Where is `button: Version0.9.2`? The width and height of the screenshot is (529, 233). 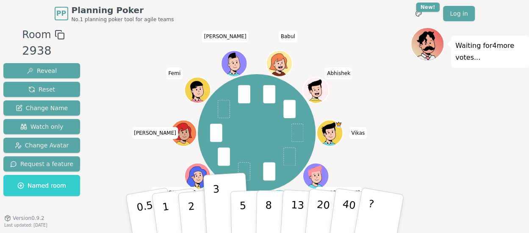
button: Version0.9.2 is located at coordinates (24, 218).